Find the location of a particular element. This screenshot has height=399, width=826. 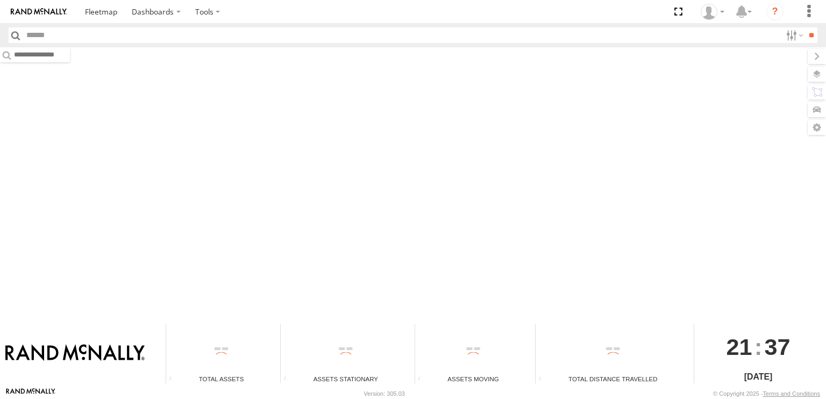

img: rand-logo.svg is located at coordinates (39, 12).